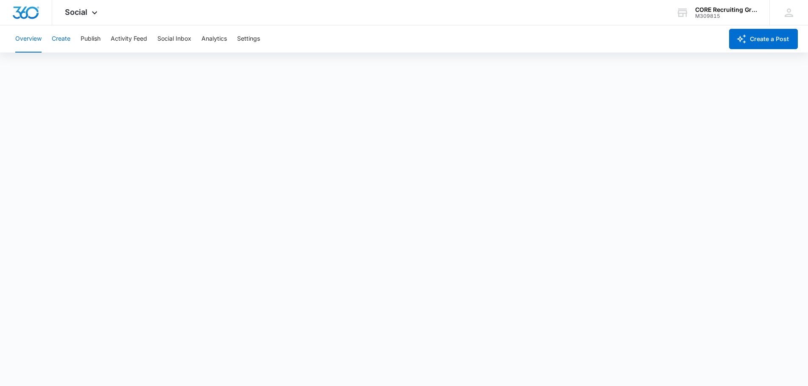  I want to click on button: Create, so click(61, 39).